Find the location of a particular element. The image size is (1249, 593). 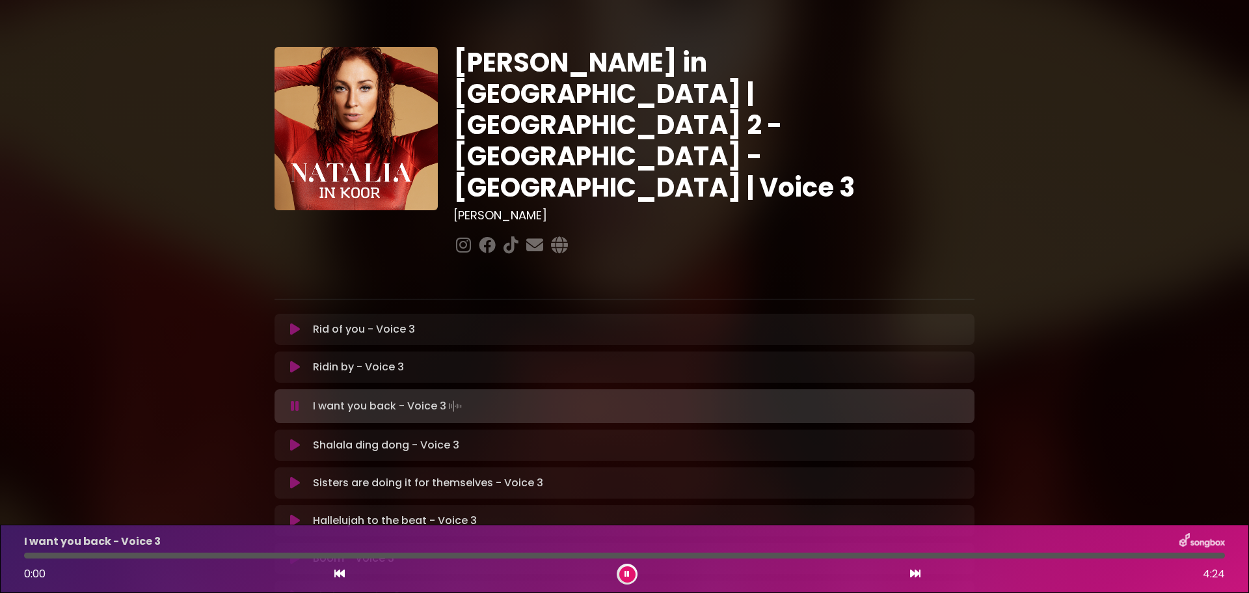

span: 0:00 is located at coordinates (34, 573).